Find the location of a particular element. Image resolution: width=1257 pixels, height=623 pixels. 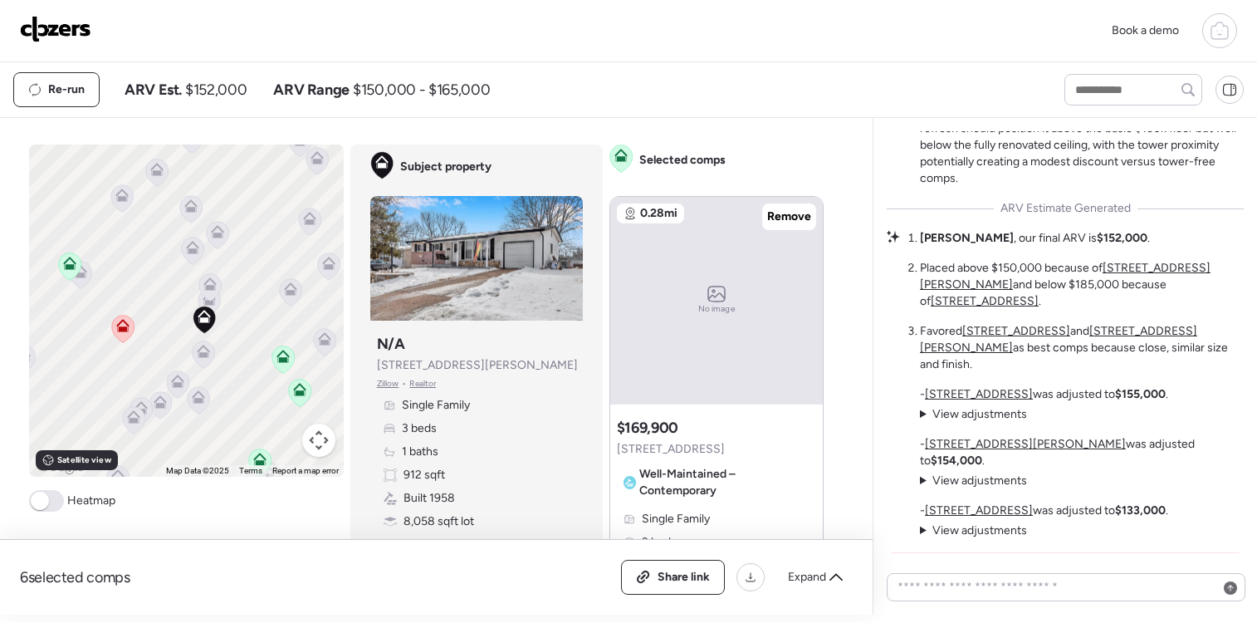

span: Heatmap is located at coordinates (91, 501).